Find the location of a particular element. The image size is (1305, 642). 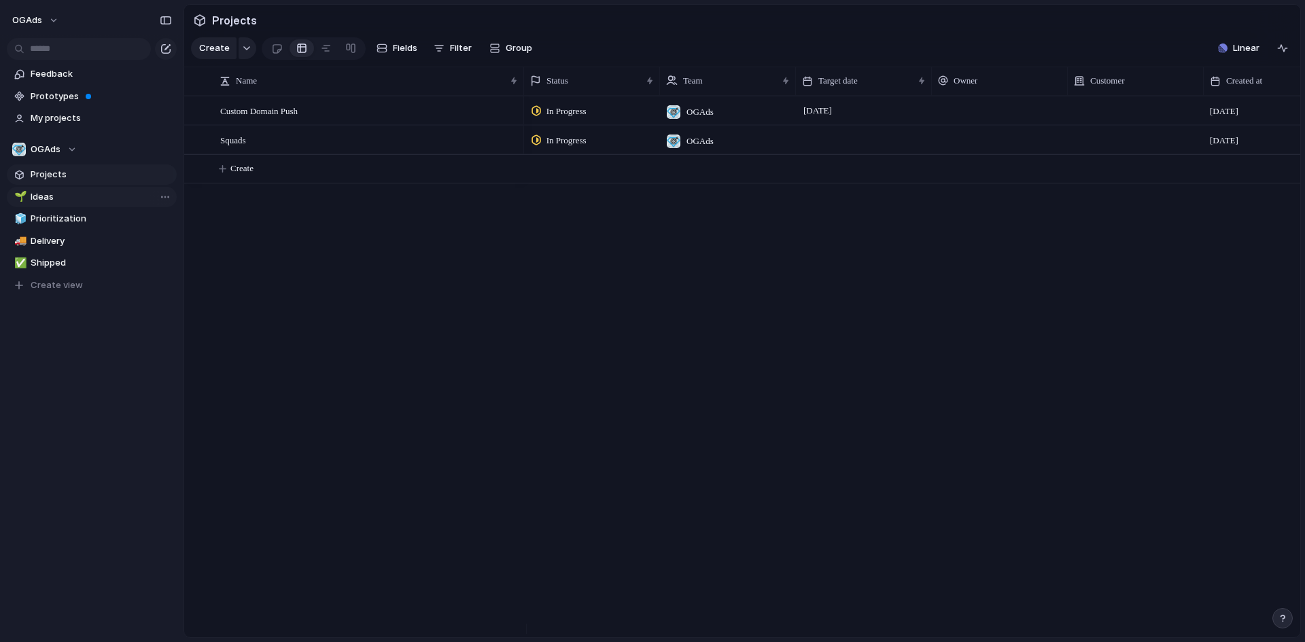

a: 🚚Delivery is located at coordinates (92, 241).